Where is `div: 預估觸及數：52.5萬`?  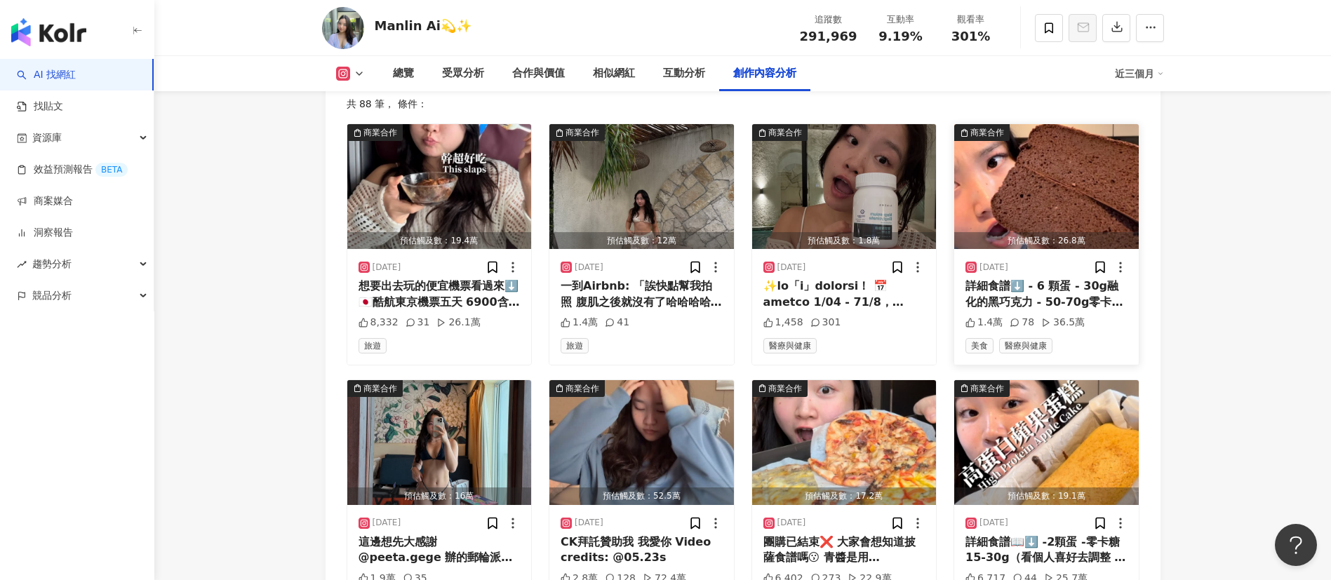 div: 預估觸及數：52.5萬 is located at coordinates (641, 496).